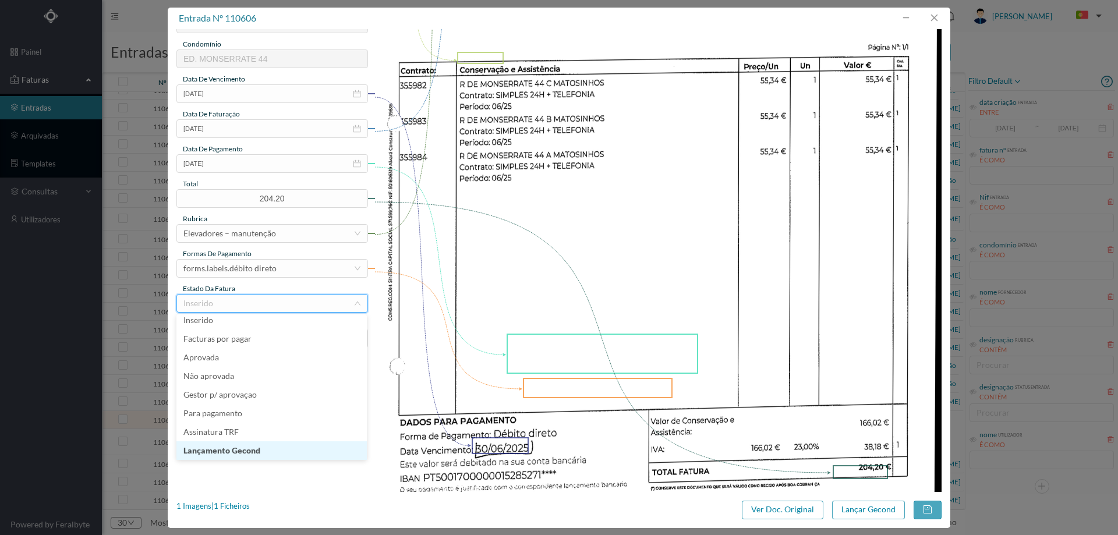 The width and height of the screenshot is (1118, 535). What do you see at coordinates (271, 414) in the screenshot?
I see `li: Para pagamento` at bounding box center [271, 414].